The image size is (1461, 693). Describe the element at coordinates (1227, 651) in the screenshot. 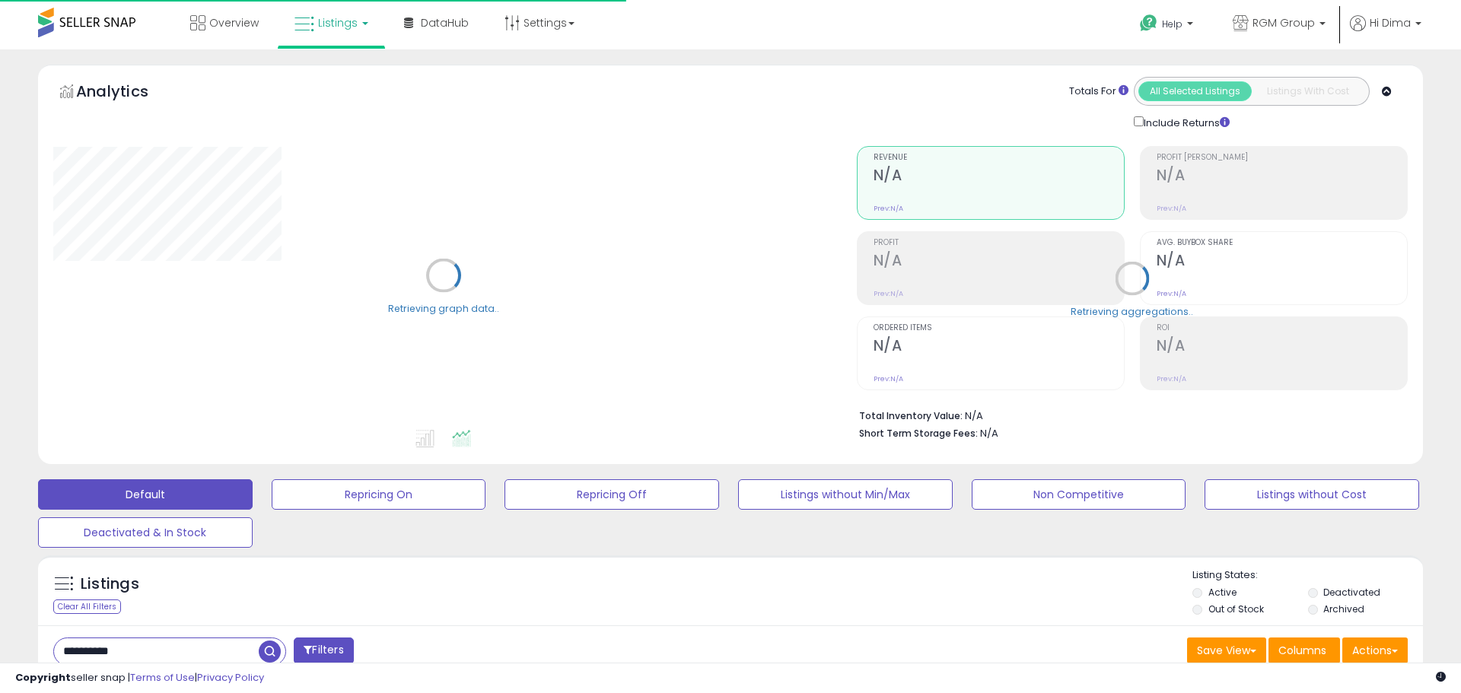

I see `button: Save View` at that location.